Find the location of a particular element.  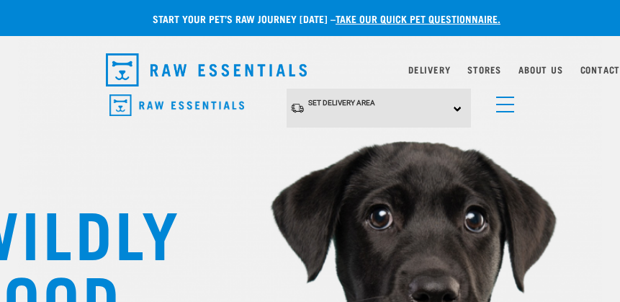

img: van-moving.png is located at coordinates (297, 108).